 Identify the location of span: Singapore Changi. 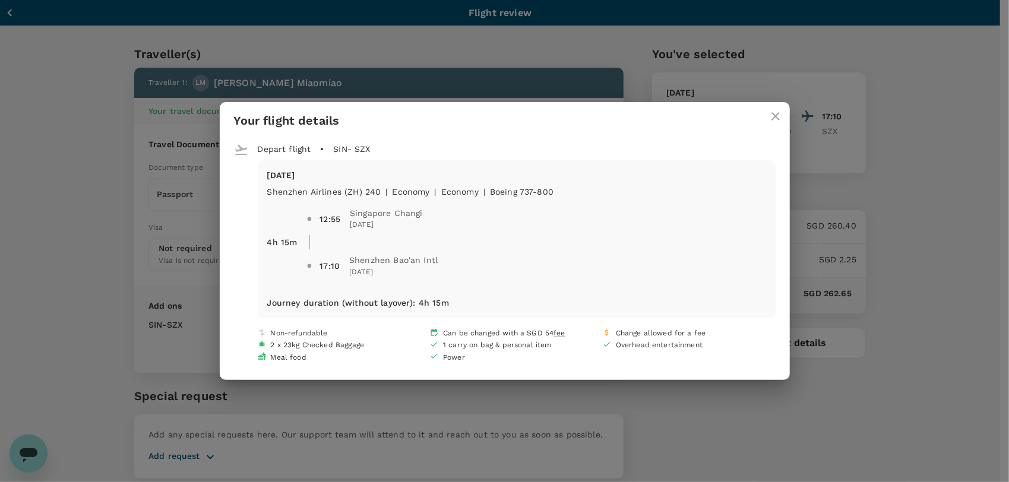
(386, 213).